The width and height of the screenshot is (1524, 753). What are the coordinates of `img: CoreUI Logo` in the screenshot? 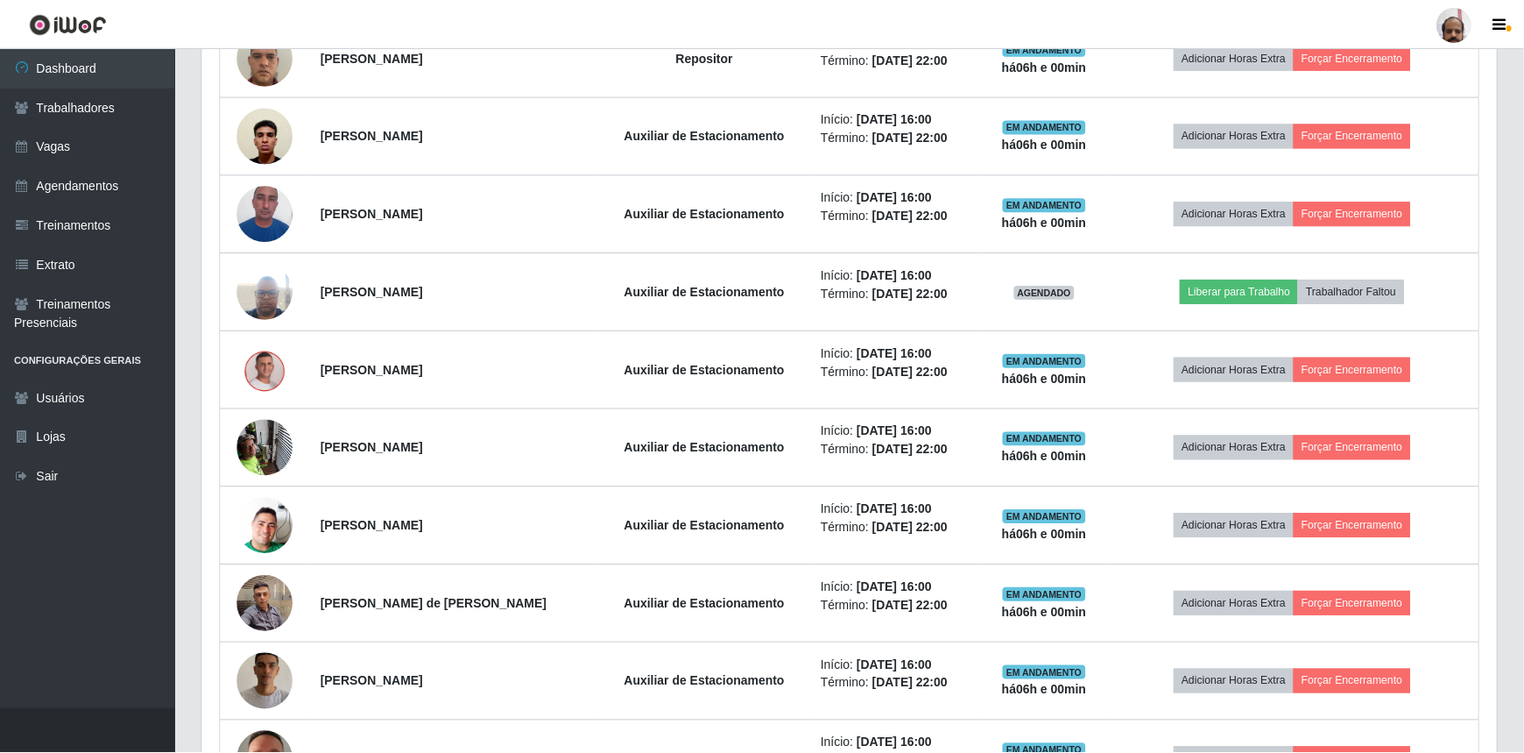 It's located at (67, 24).